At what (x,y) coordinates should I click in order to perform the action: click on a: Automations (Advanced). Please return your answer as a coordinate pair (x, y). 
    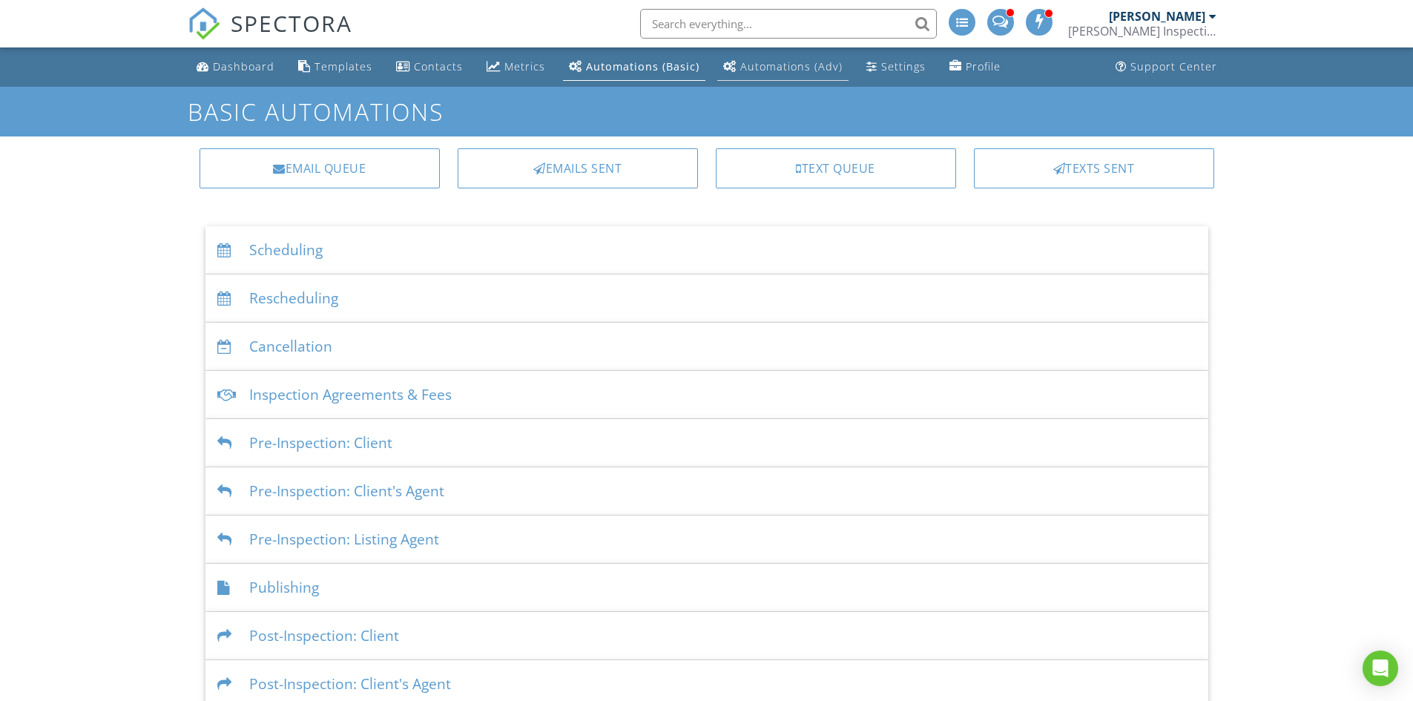
    Looking at the image, I should click on (783, 67).